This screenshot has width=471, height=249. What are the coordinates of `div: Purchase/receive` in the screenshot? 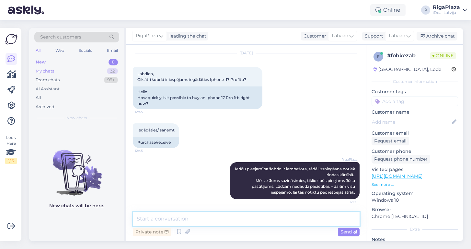 It's located at (156, 143).